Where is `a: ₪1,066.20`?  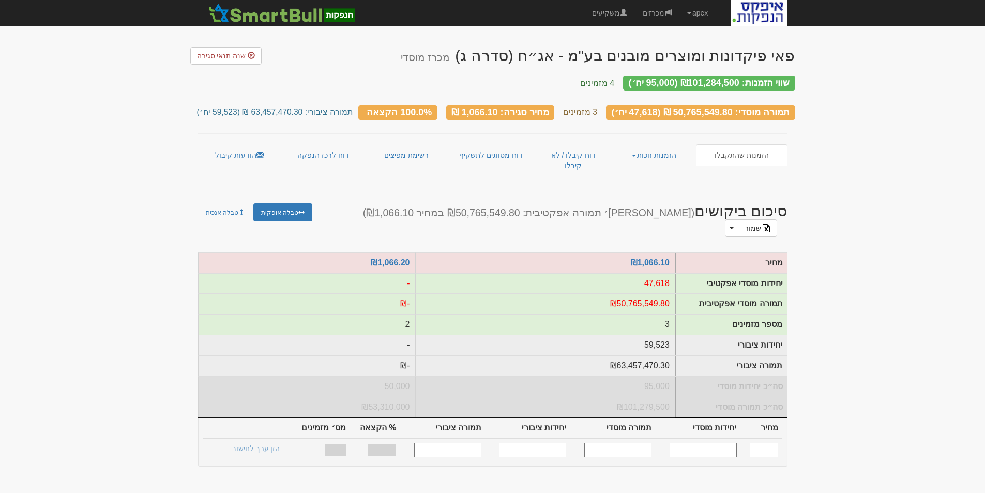
a: ₪1,066.20 is located at coordinates (390, 262).